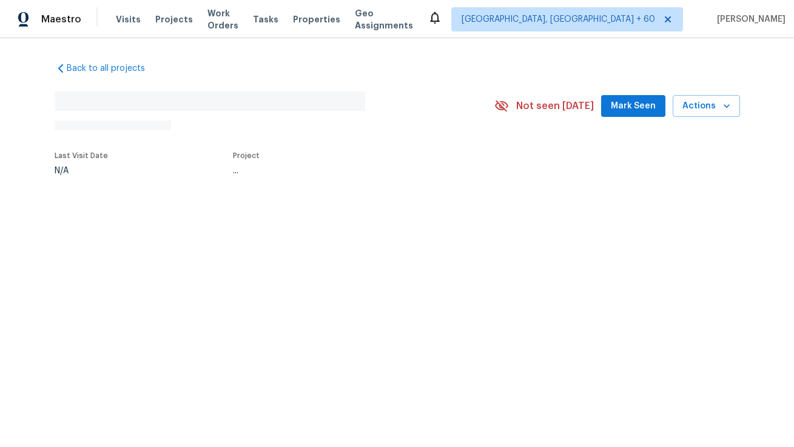  Describe the element at coordinates (222, 19) in the screenshot. I see `span: Work Orders` at that location.